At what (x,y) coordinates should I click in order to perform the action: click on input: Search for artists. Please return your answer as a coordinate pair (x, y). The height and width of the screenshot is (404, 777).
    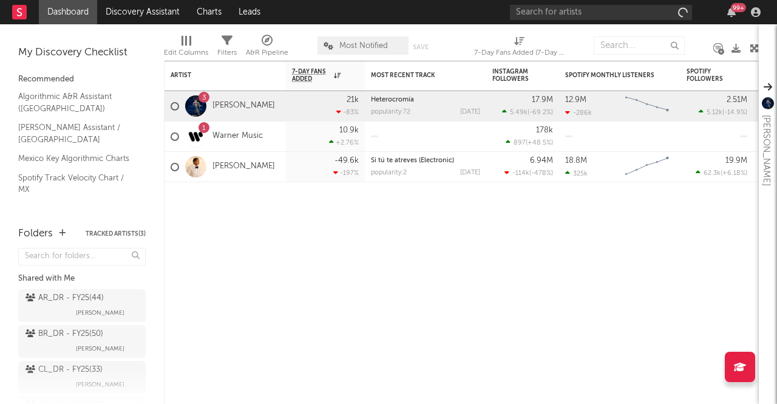
    Looking at the image, I should click on (601, 12).